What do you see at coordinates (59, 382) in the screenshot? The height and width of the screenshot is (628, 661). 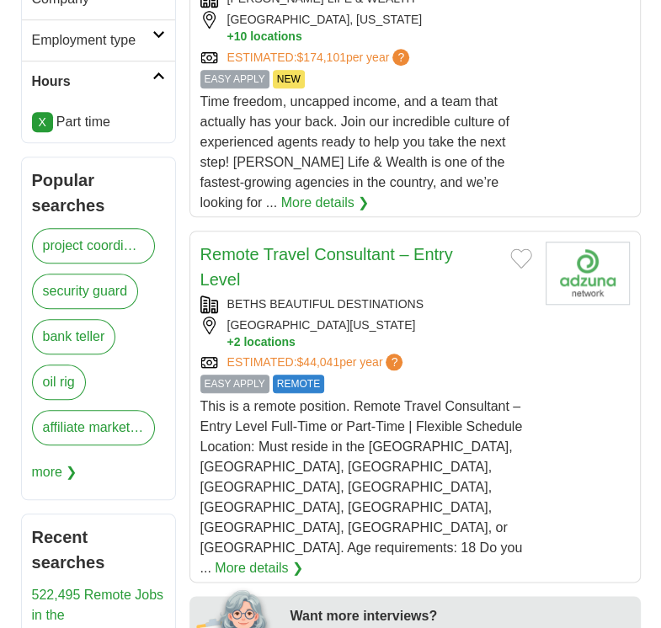 I see `a: oil rig` at bounding box center [59, 382].